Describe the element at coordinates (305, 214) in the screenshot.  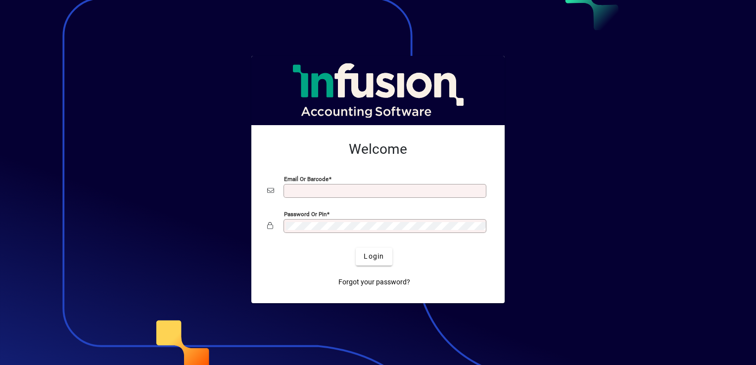
I see `mat-label: Password or Pin` at that location.